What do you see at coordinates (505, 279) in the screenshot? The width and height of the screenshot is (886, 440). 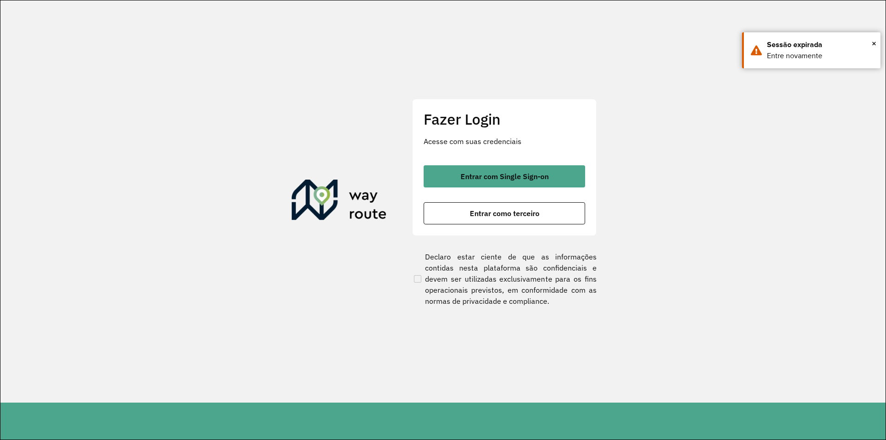 I see `label: Declaro estar ciente de que as informações contidas nesta plataforma são confidenciais e devem se...` at bounding box center [505, 279].